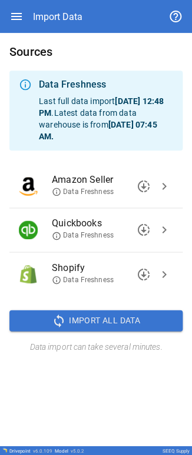 Image resolution: width=192 pixels, height=455 pixels. Describe the element at coordinates (103, 267) in the screenshot. I see `span: Shopify` at that location.